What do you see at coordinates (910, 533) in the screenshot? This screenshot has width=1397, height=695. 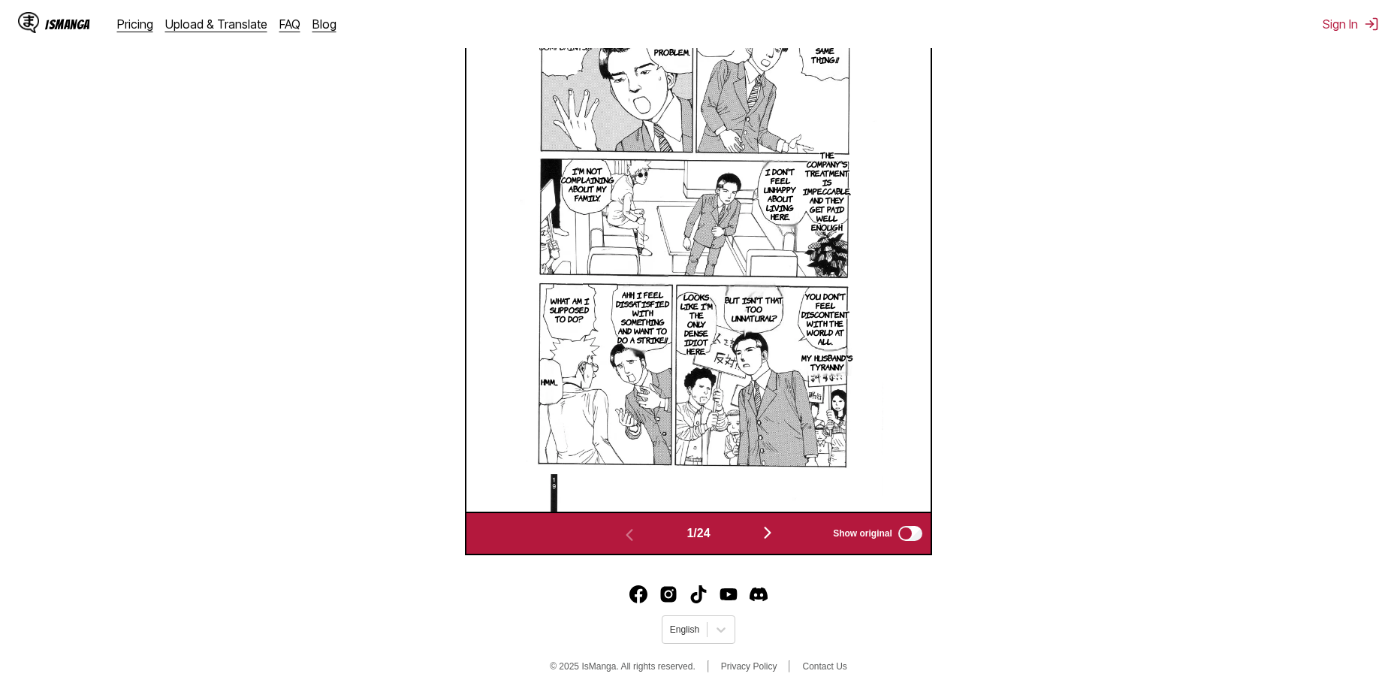 I see `input: Show original` at bounding box center [910, 533].